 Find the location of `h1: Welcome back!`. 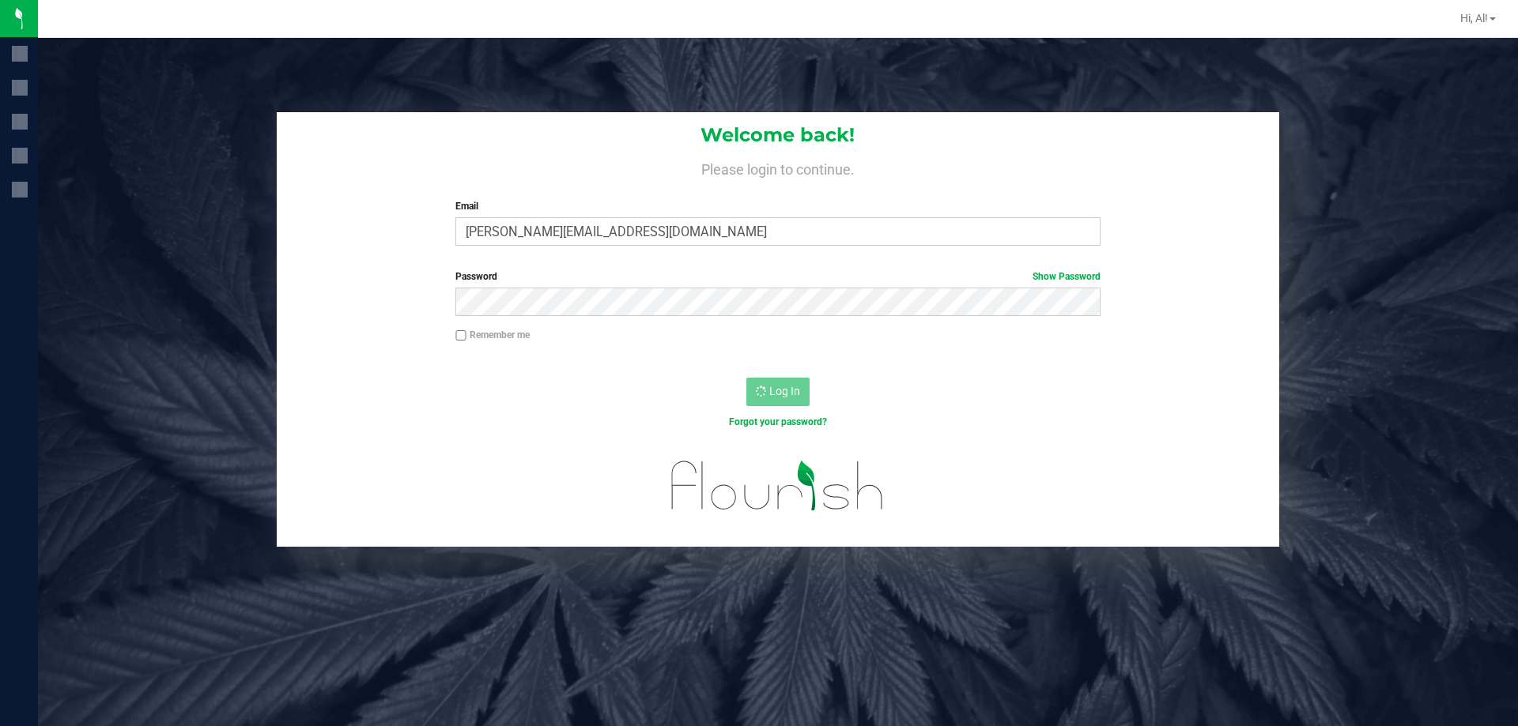

h1: Welcome back! is located at coordinates (778, 135).